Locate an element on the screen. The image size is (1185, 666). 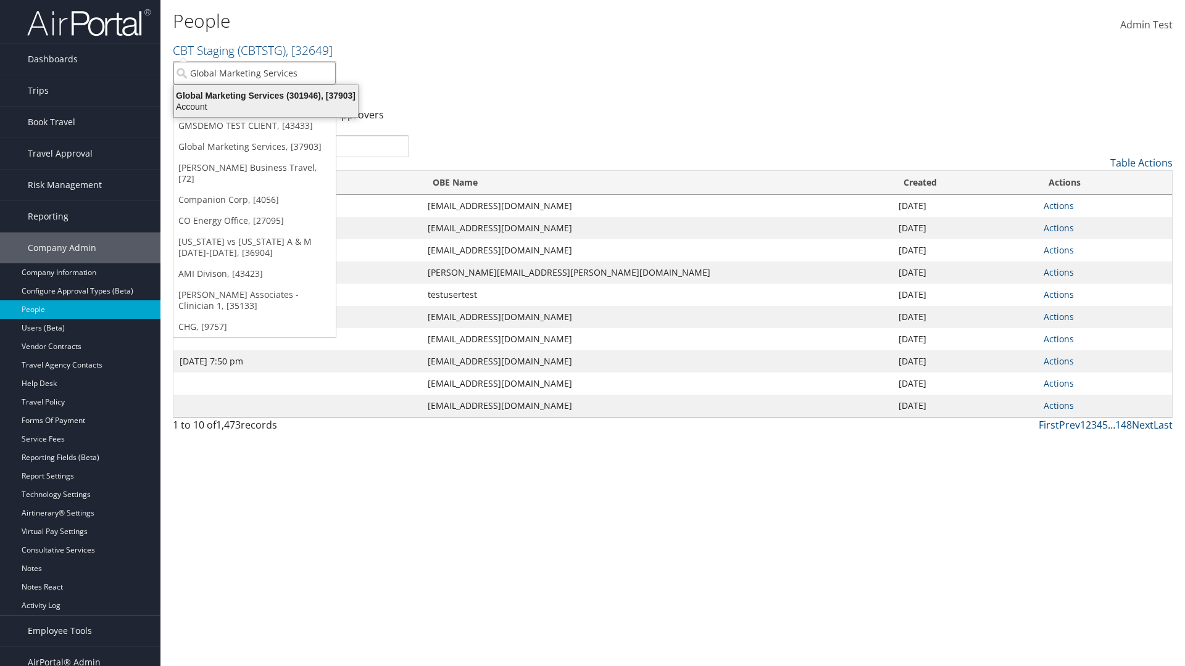
td: testusertest is located at coordinates (657, 295).